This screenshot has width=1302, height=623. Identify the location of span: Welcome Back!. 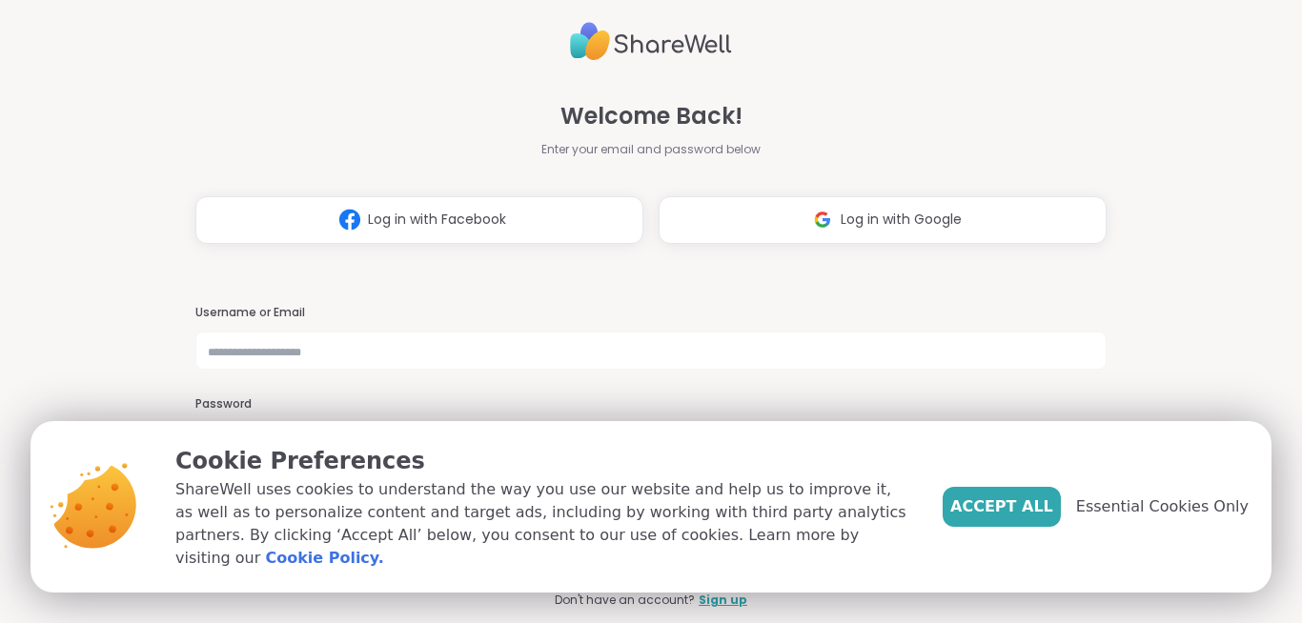
(651, 116).